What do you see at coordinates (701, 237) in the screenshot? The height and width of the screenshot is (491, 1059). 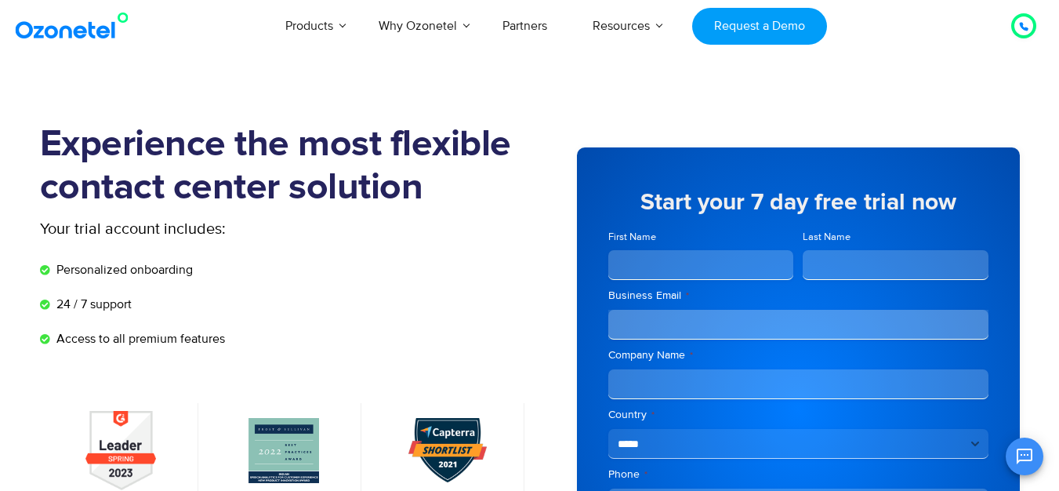 I see `label: First Name` at bounding box center [701, 237].